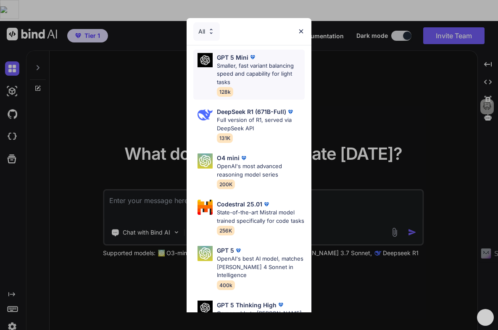 The width and height of the screenshot is (498, 330). I want to click on span: 128k, so click(225, 92).